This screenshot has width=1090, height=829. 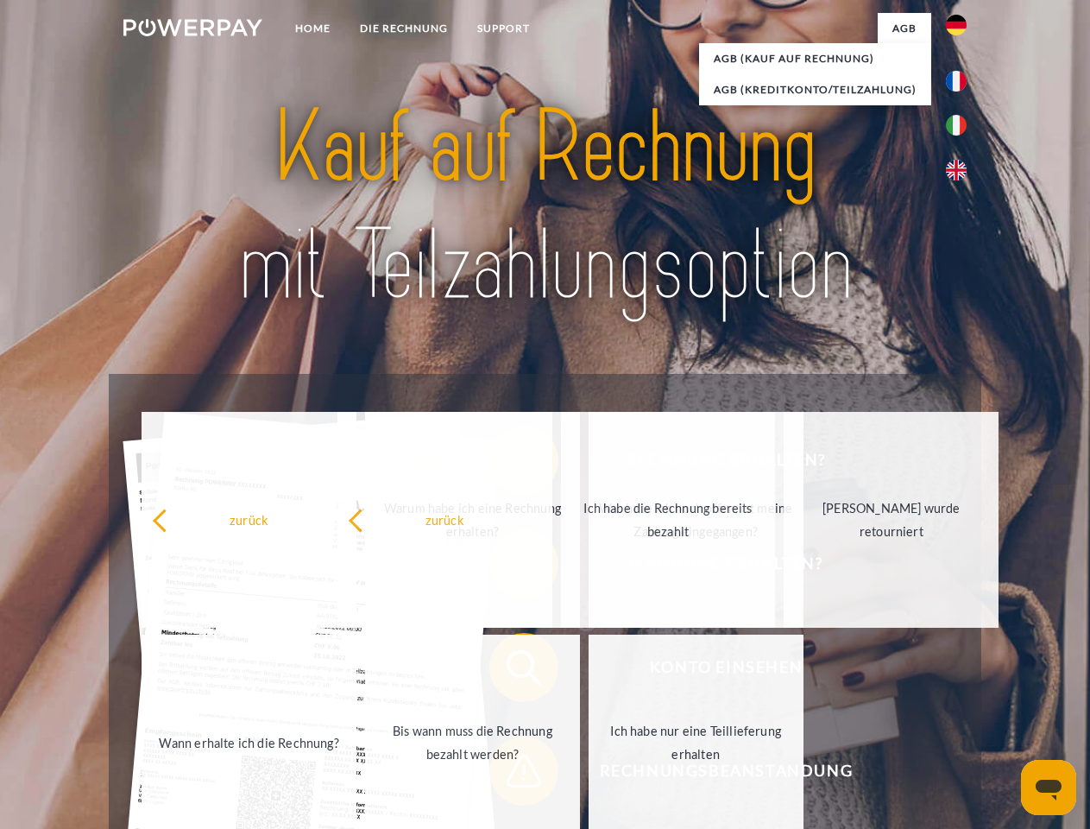 I want to click on img: en, so click(x=956, y=170).